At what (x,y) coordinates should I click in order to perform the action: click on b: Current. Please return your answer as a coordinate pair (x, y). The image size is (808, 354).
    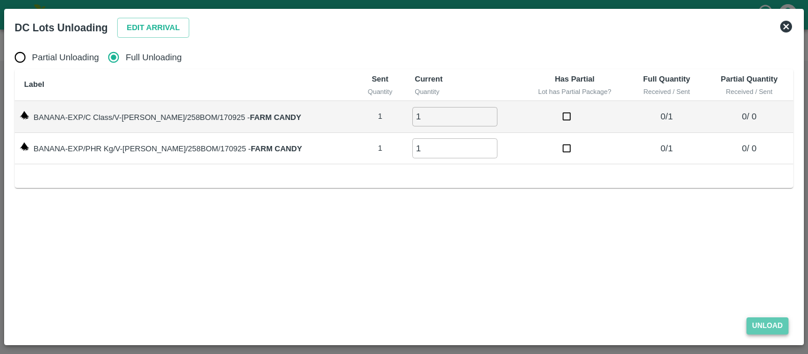
    Looking at the image, I should click on (428, 79).